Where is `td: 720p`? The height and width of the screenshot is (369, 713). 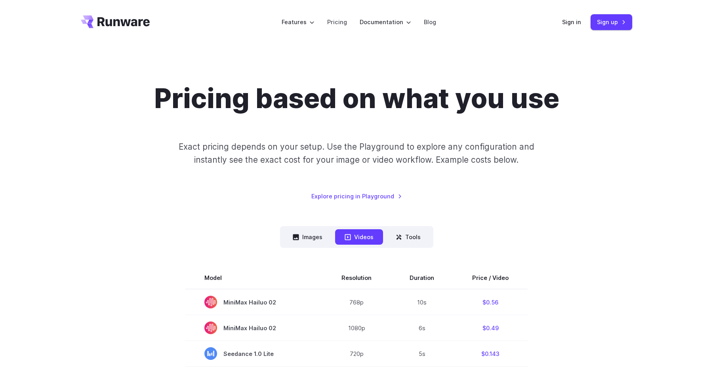
td: 720p is located at coordinates (356, 354).